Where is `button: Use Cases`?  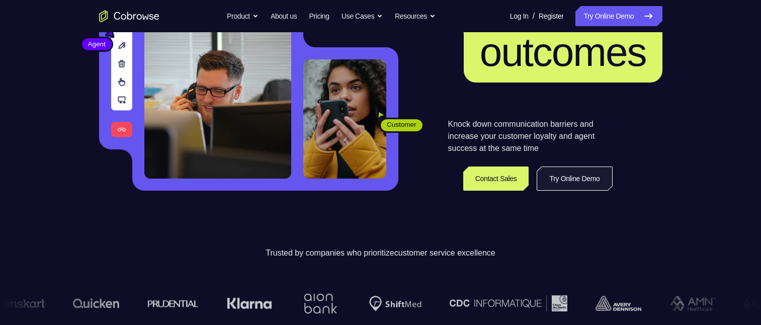 button: Use Cases is located at coordinates (362, 16).